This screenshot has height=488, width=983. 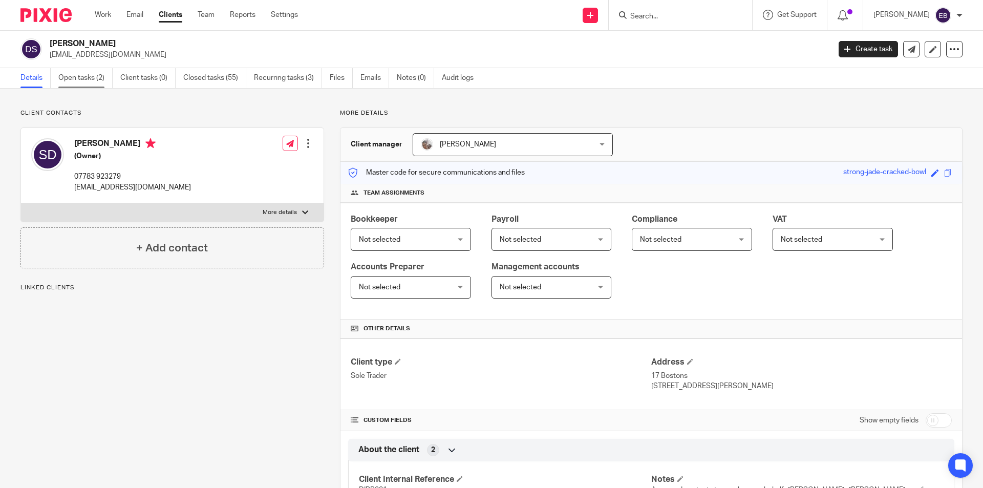 What do you see at coordinates (501, 362) in the screenshot?
I see `h4: Client type` at bounding box center [501, 362].